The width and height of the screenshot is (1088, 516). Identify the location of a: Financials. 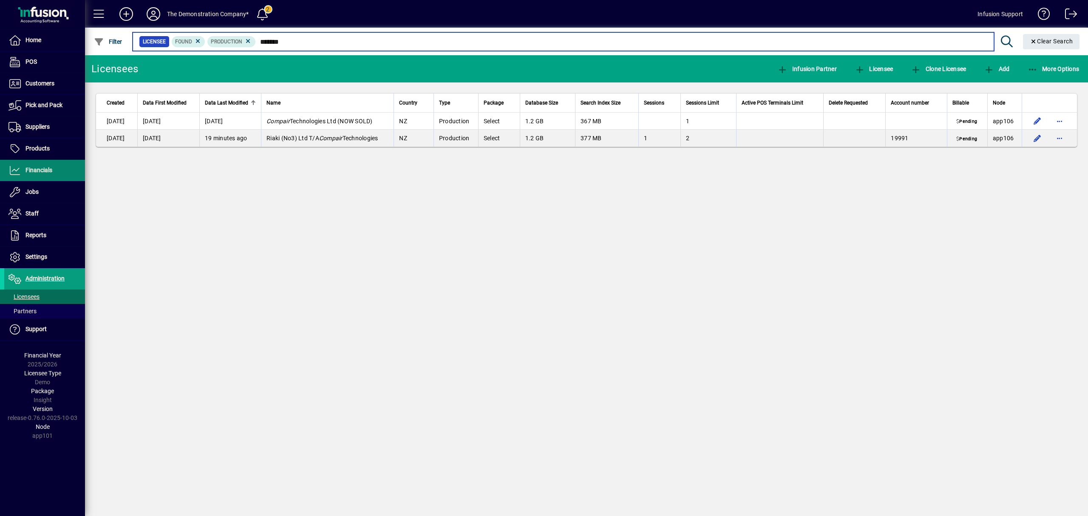
(45, 170).